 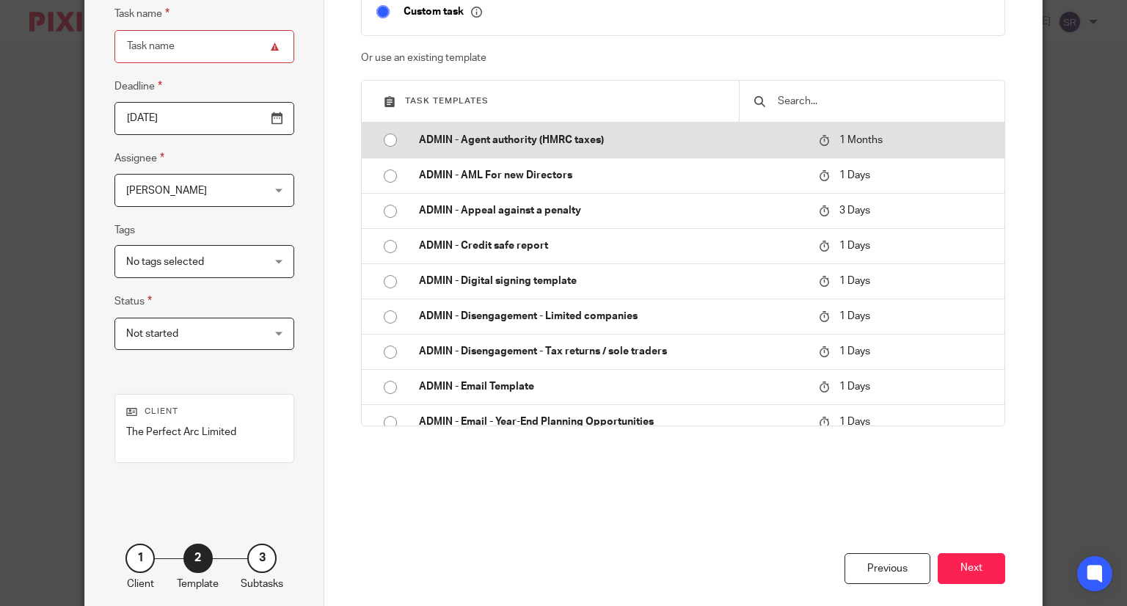 What do you see at coordinates (152, 334) in the screenshot?
I see `span: Not started` at bounding box center [152, 334].